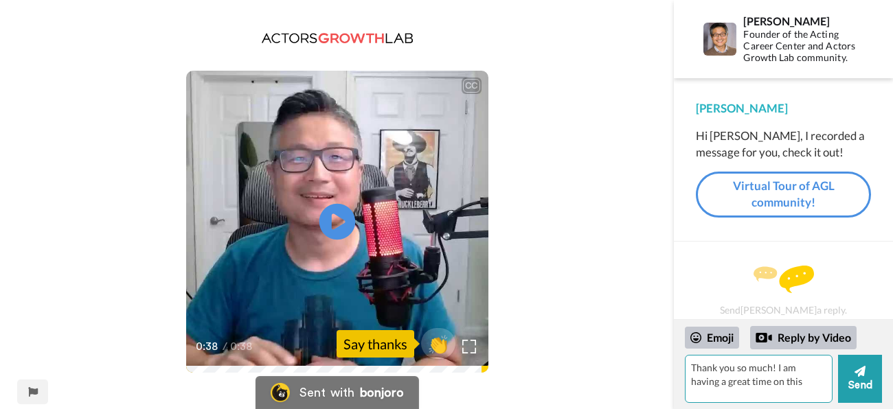 The width and height of the screenshot is (893, 409). I want to click on img: Full screen, so click(469, 347).